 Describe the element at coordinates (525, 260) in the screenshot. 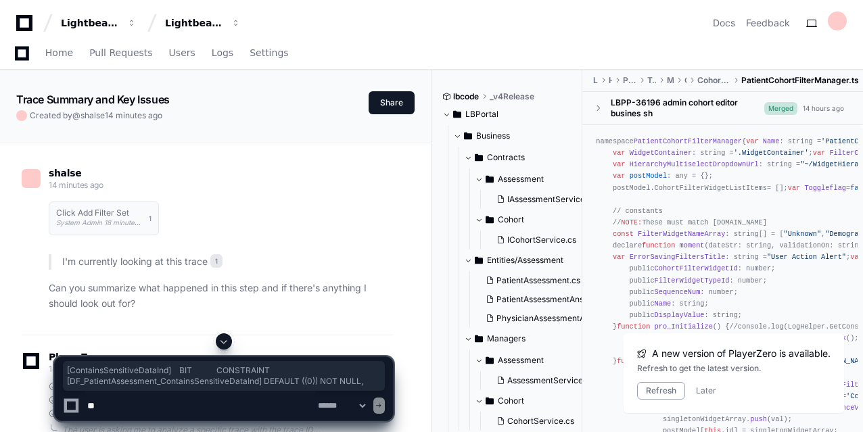

I see `span: Entities/Assessment` at that location.